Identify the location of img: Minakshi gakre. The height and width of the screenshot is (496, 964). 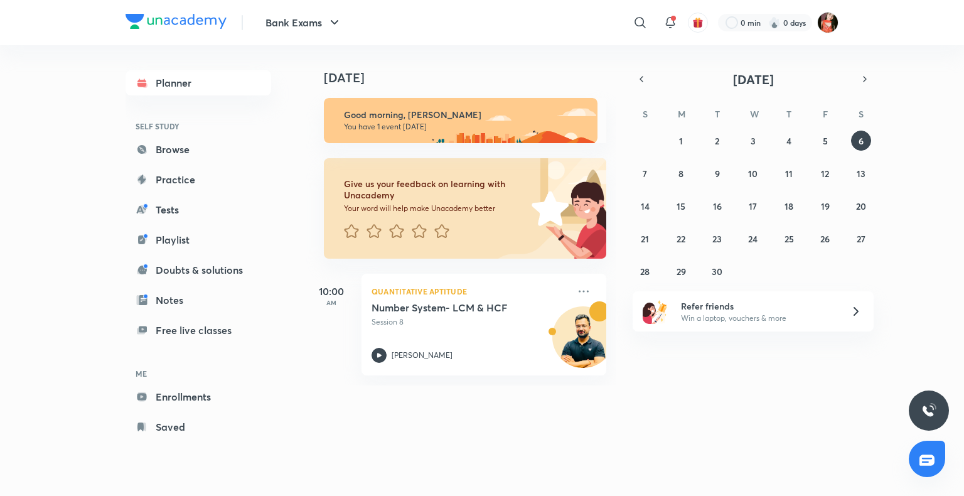
(828, 23).